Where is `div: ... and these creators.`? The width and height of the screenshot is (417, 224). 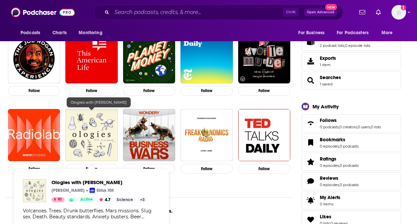 div: ... and these creators. is located at coordinates (149, 211).